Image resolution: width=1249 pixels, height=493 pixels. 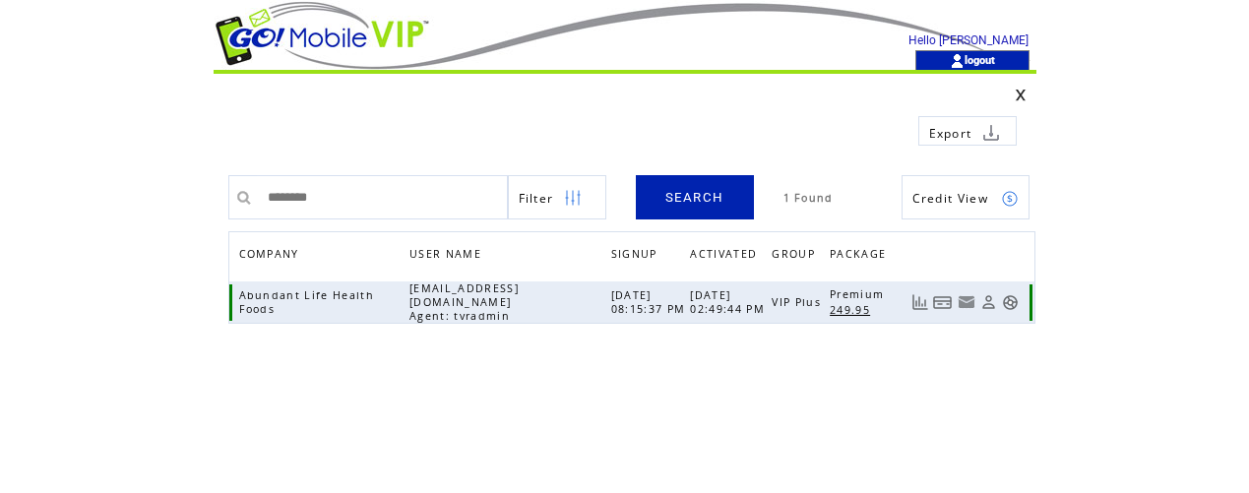 What do you see at coordinates (272, 256) in the screenshot?
I see `span: COMPANY` at bounding box center [272, 256].